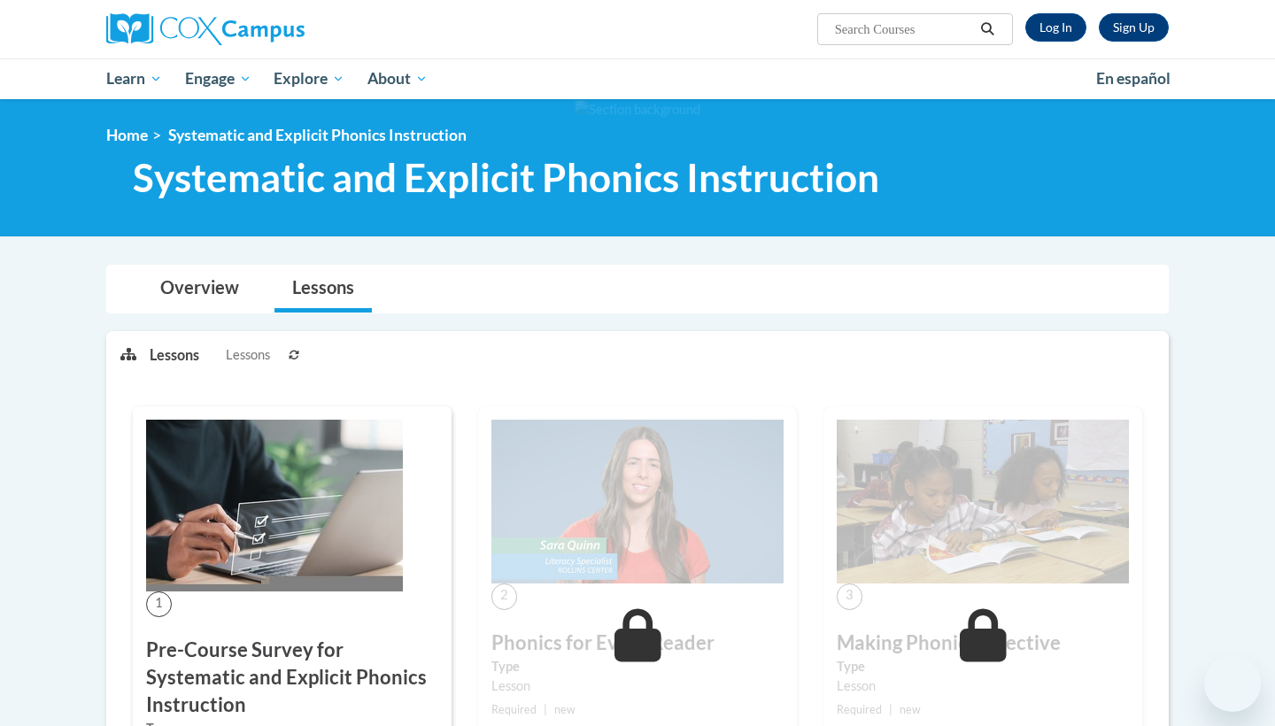  I want to click on a: Learn, so click(134, 79).